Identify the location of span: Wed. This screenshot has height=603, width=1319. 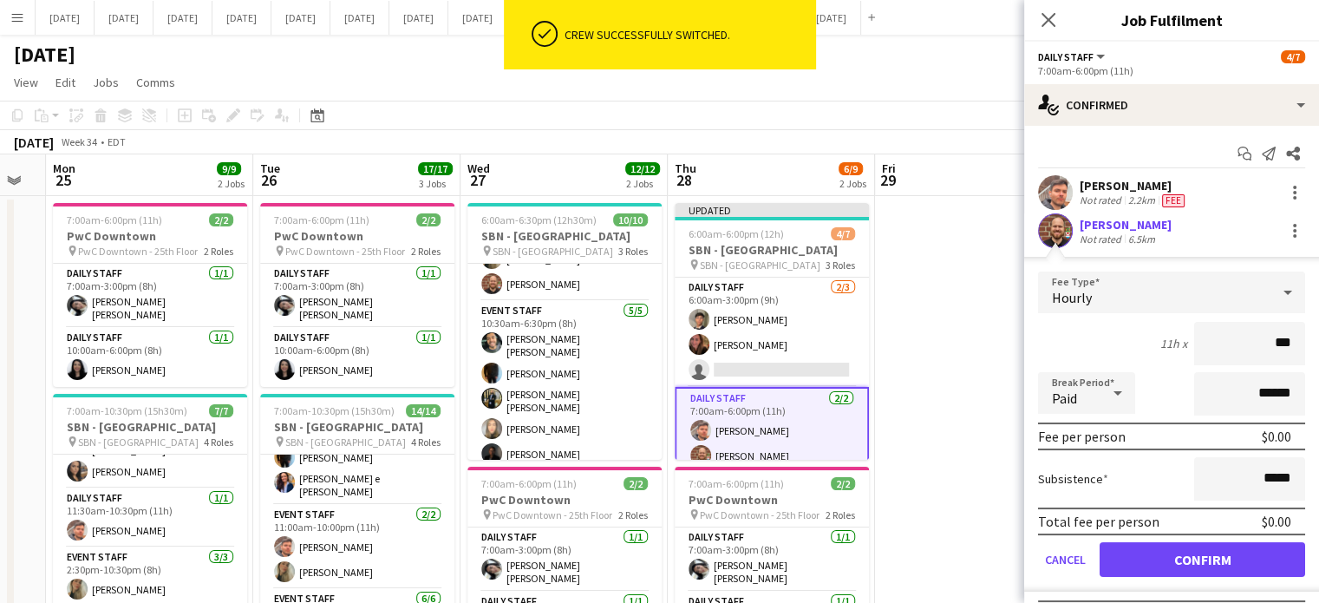
(479, 168).